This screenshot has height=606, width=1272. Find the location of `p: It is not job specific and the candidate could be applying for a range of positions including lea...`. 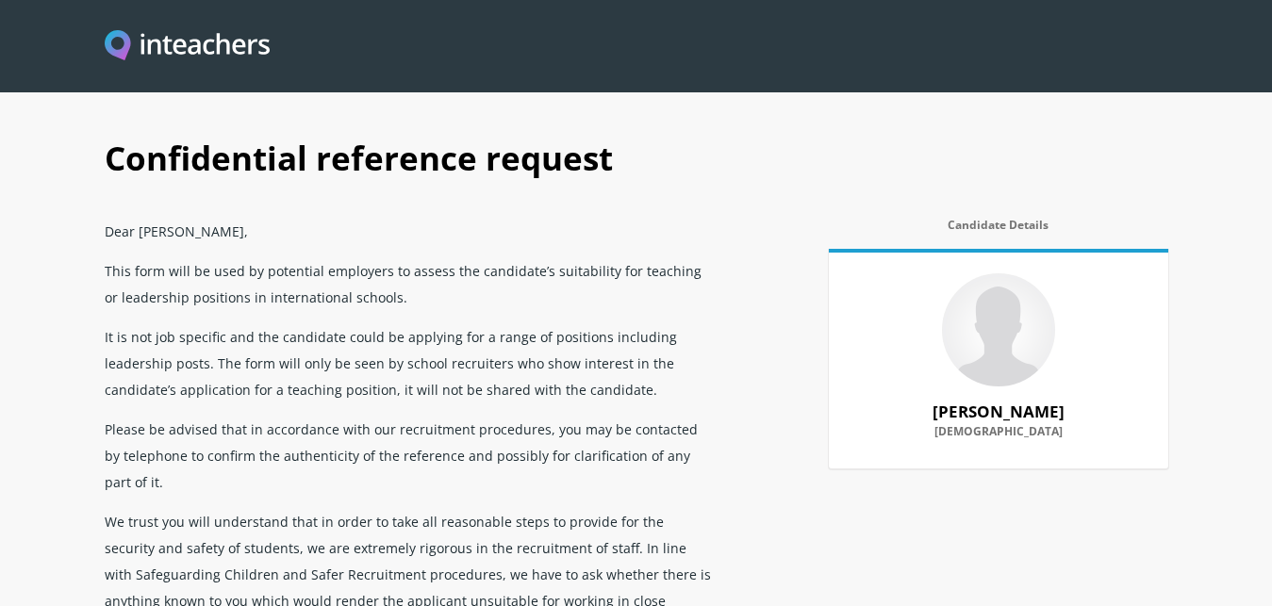

p: It is not job specific and the candidate could be applying for a range of positions including lea... is located at coordinates (410, 363).